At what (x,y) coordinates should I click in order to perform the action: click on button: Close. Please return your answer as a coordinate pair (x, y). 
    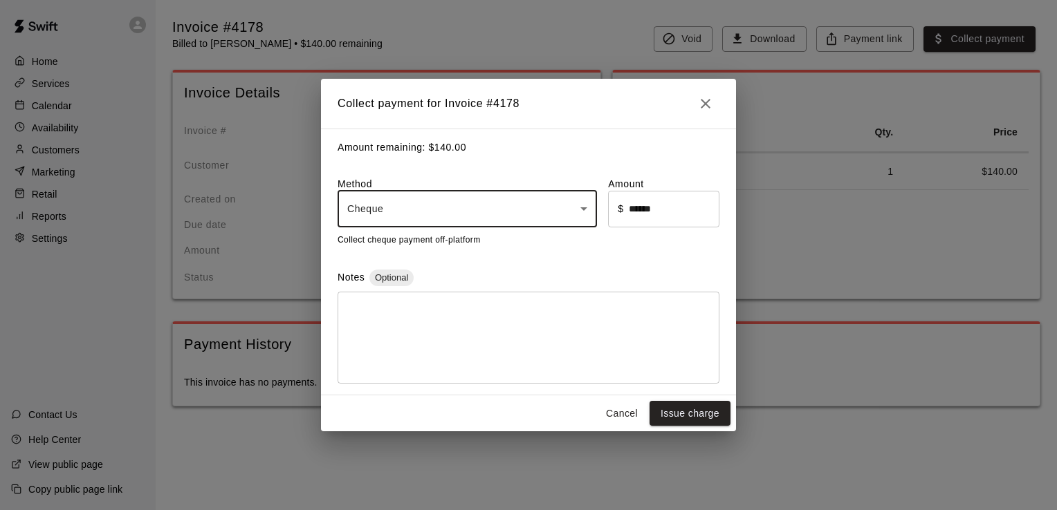
    Looking at the image, I should click on (705, 104).